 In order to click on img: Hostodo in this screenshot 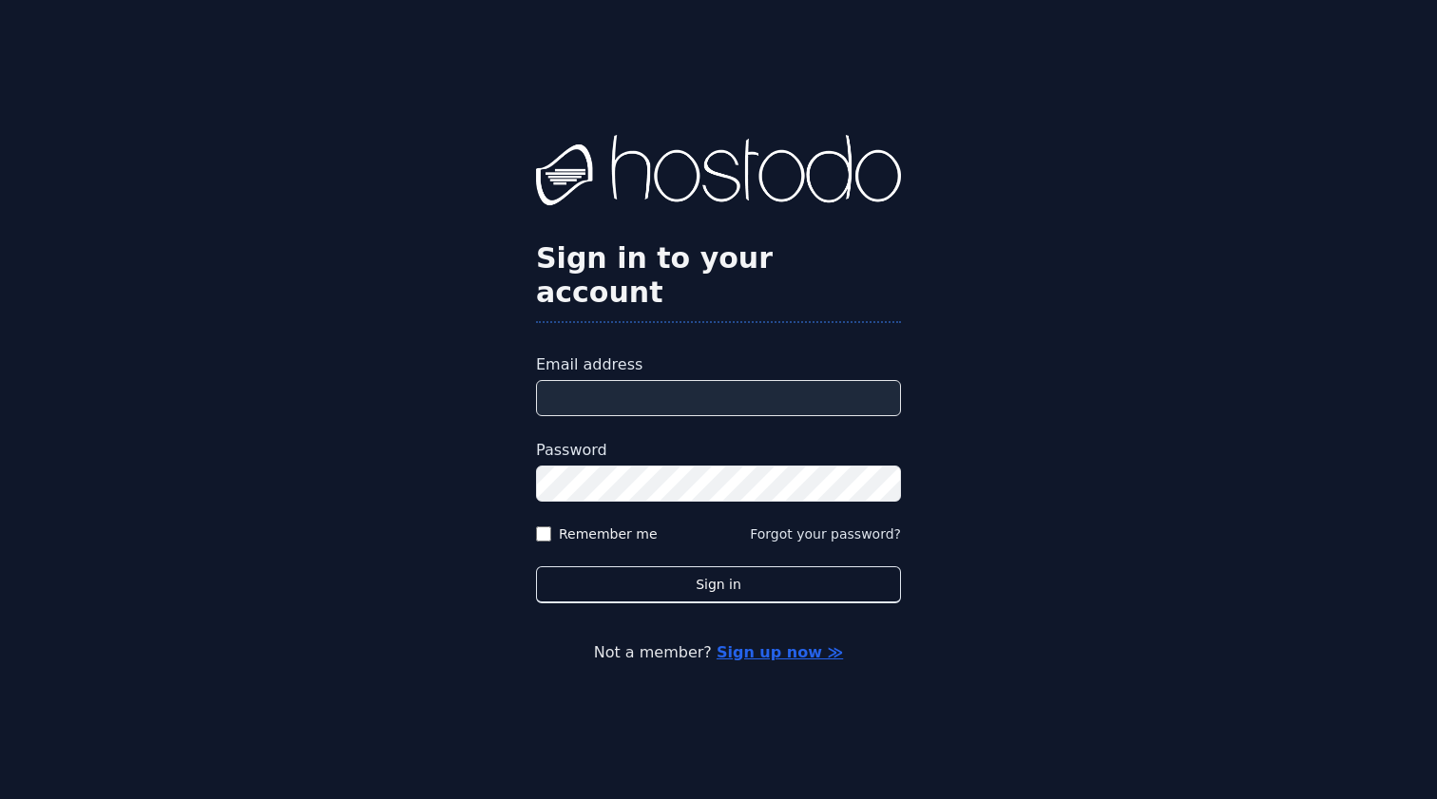, I will do `click(719, 173)`.